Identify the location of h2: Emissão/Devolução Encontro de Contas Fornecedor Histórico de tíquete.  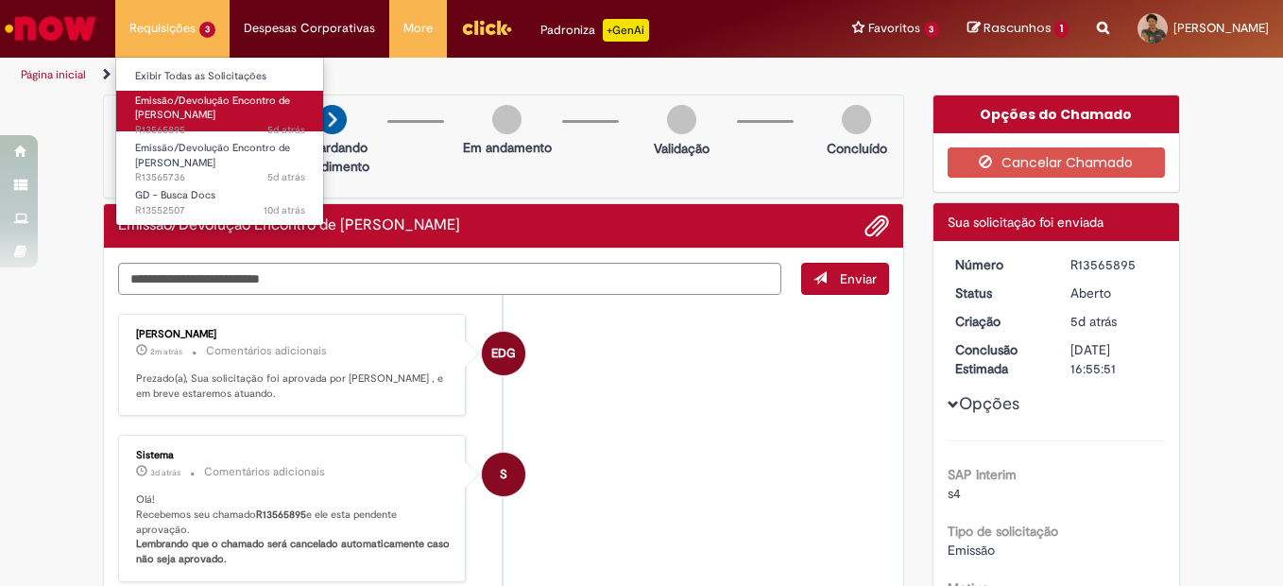
(289, 226).